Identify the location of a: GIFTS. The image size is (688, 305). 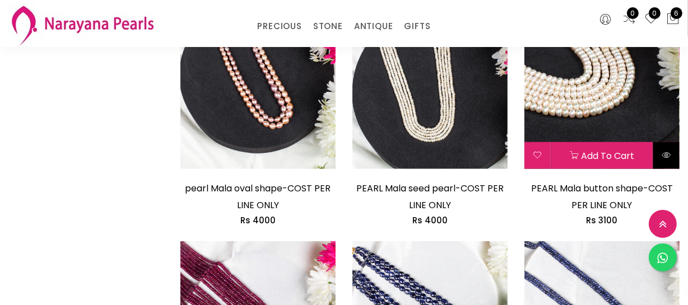
(417, 26).